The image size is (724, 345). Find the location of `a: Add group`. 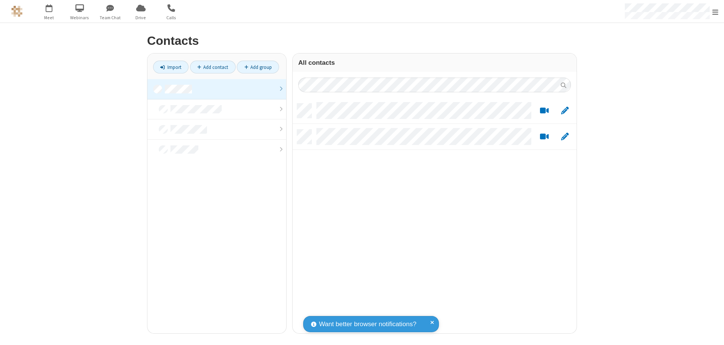

a: Add group is located at coordinates (258, 67).